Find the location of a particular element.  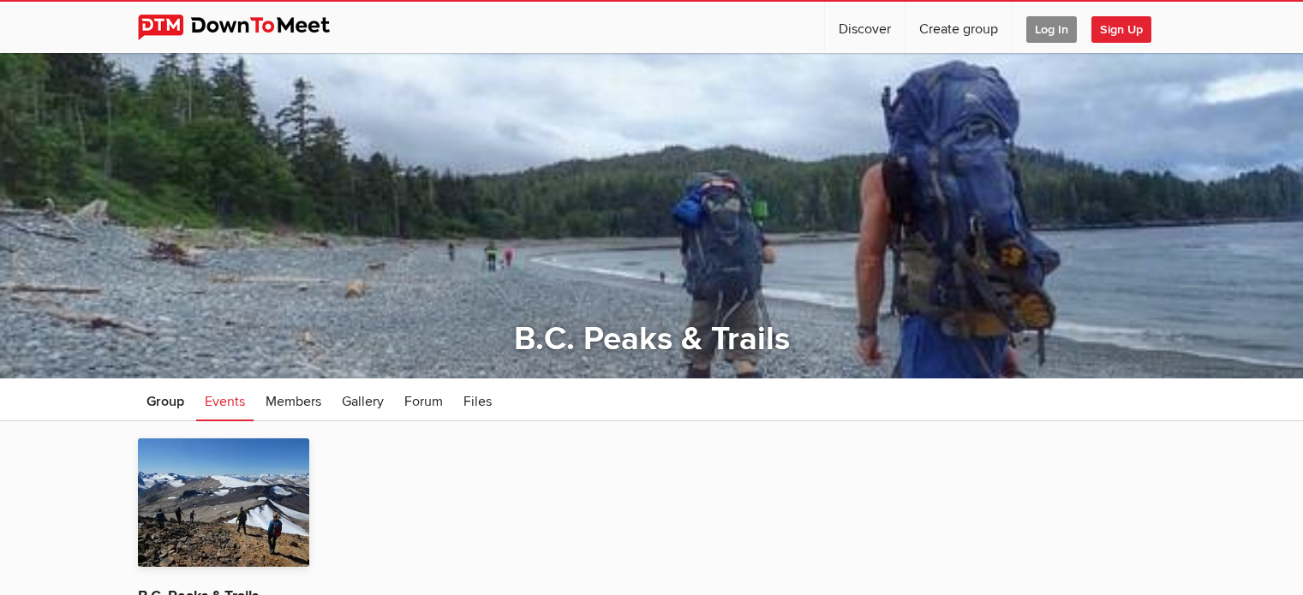

span: Gallery is located at coordinates (362, 402).